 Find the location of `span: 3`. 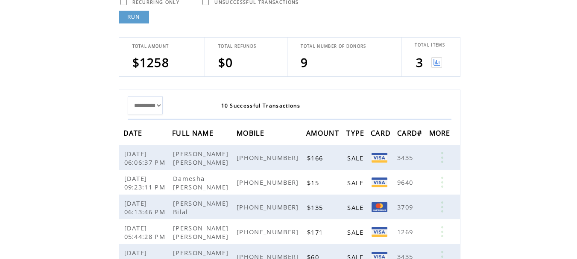

span: 3 is located at coordinates (419, 62).